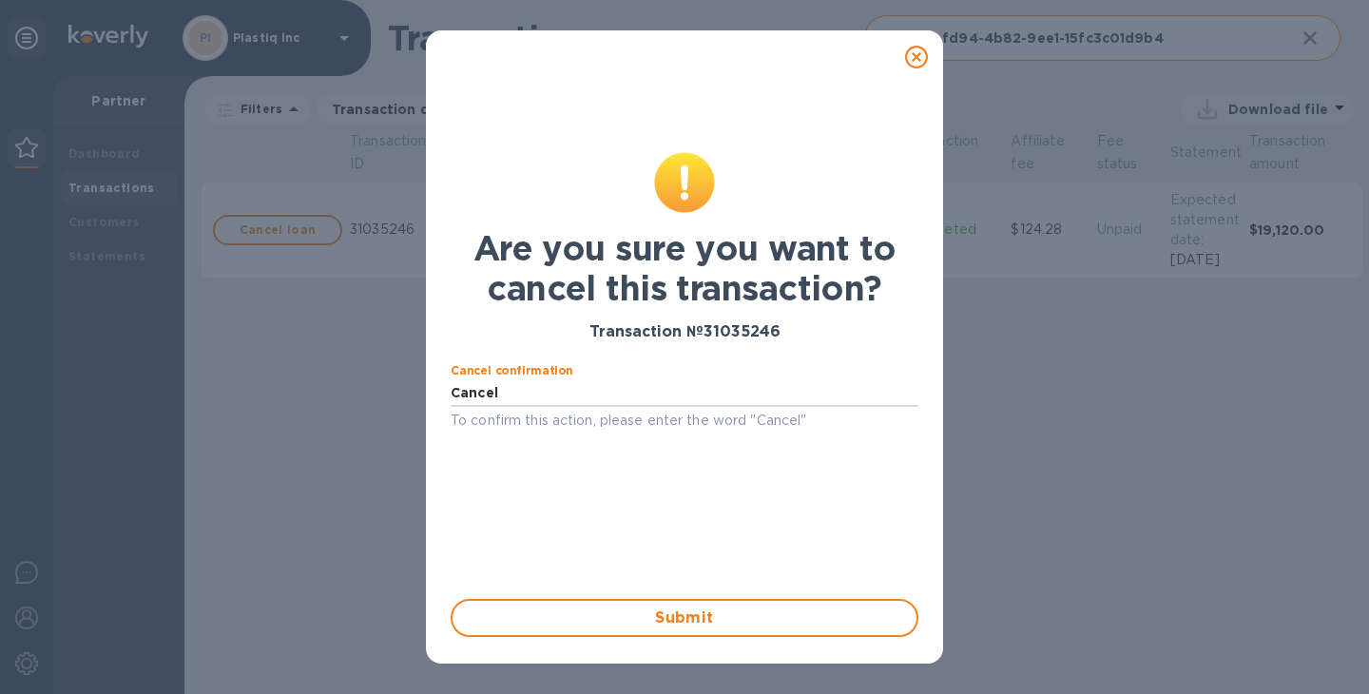 The image size is (1369, 694). What do you see at coordinates (684, 268) in the screenshot?
I see `h1: Are you sure you want to cancel this transaction?` at bounding box center [684, 268].